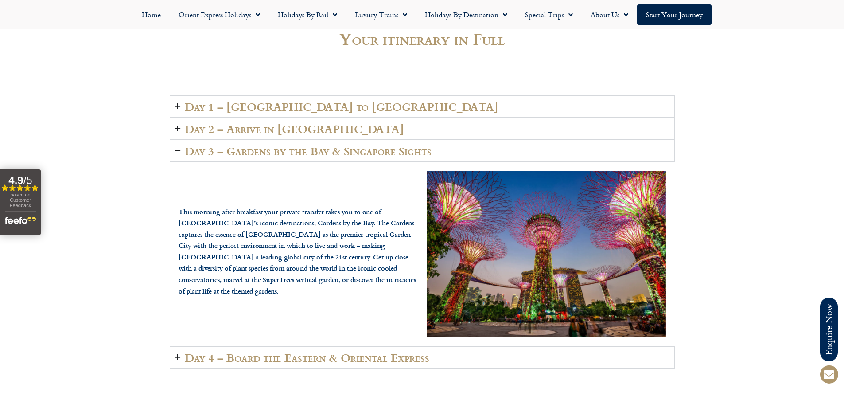 The width and height of the screenshot is (844, 404). Describe the element at coordinates (23, 317) in the screenshot. I see `span: By email` at that location.